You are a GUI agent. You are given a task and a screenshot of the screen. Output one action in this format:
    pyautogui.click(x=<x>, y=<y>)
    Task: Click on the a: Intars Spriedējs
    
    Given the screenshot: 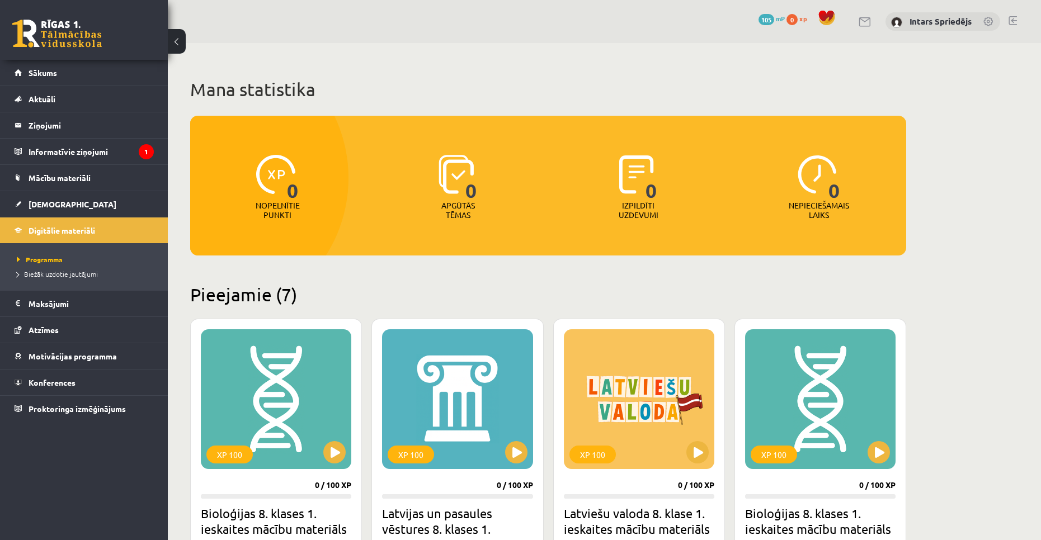 What is the action you would take?
    pyautogui.click(x=940, y=21)
    